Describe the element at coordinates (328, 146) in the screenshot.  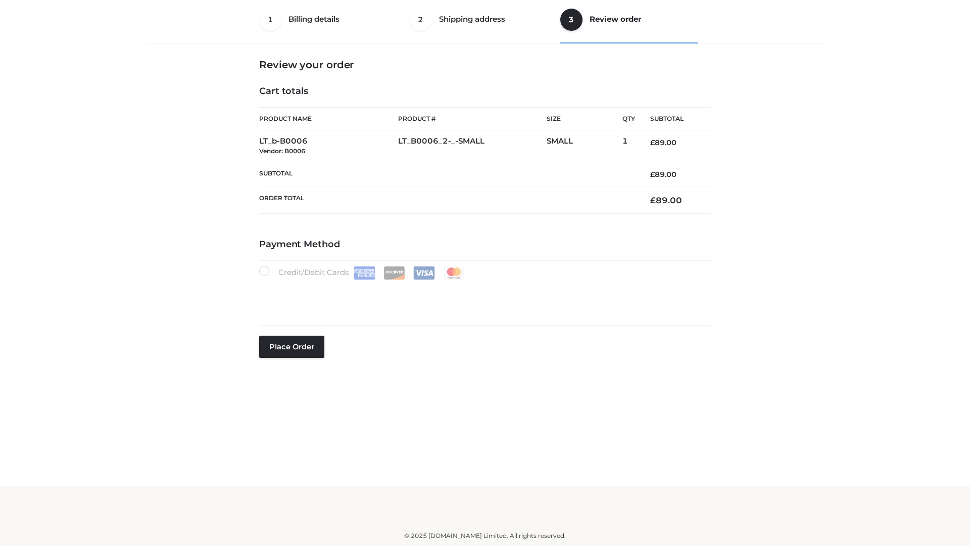
I see `td: LT_b-B0006` at that location.